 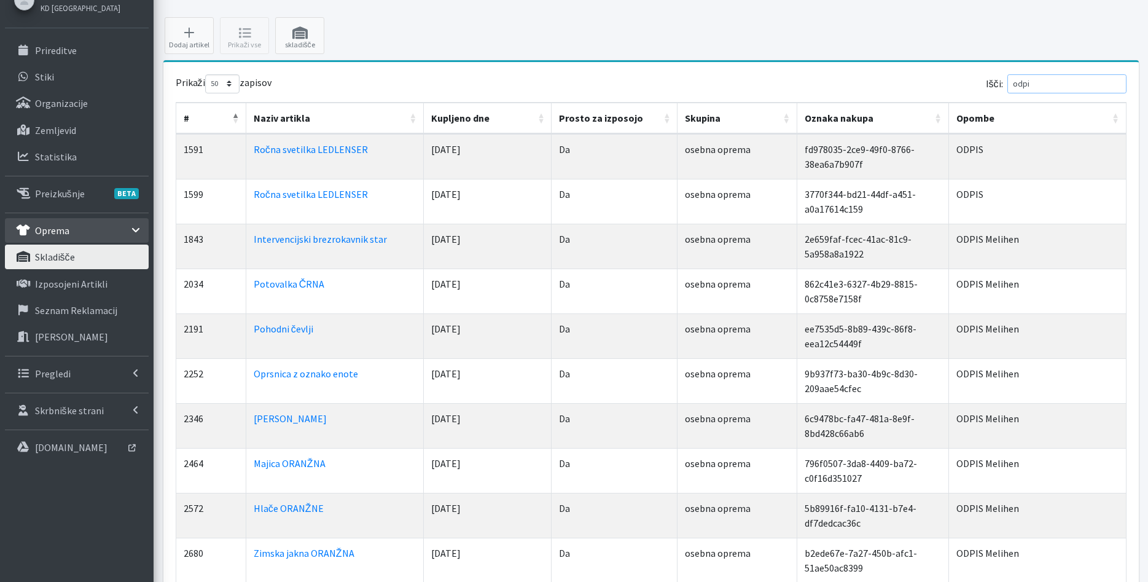 What do you see at coordinates (873, 470) in the screenshot?
I see `td: 796f0507-3da8-4409-ba72-c0f16d351027` at bounding box center [873, 470].